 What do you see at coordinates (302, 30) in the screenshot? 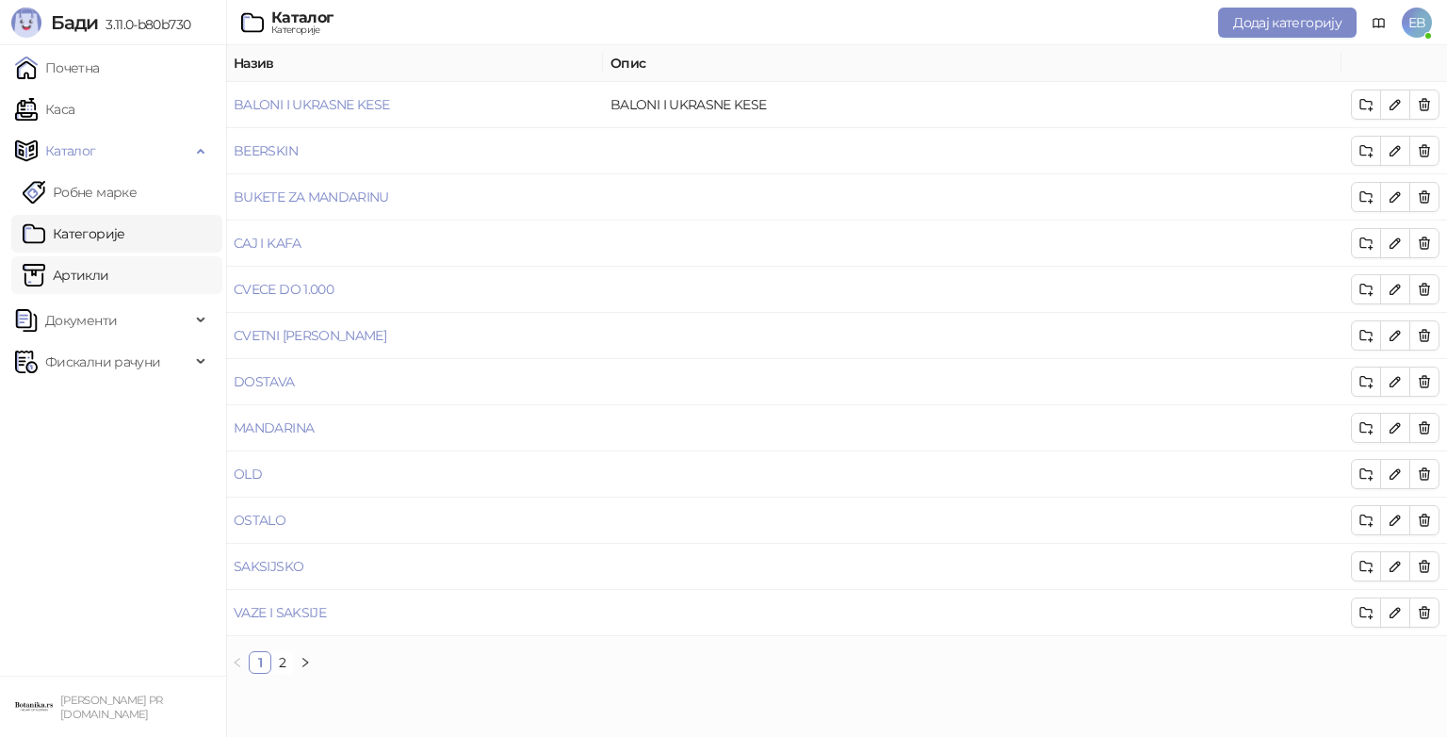
I see `div: Категорије` at bounding box center [302, 30].